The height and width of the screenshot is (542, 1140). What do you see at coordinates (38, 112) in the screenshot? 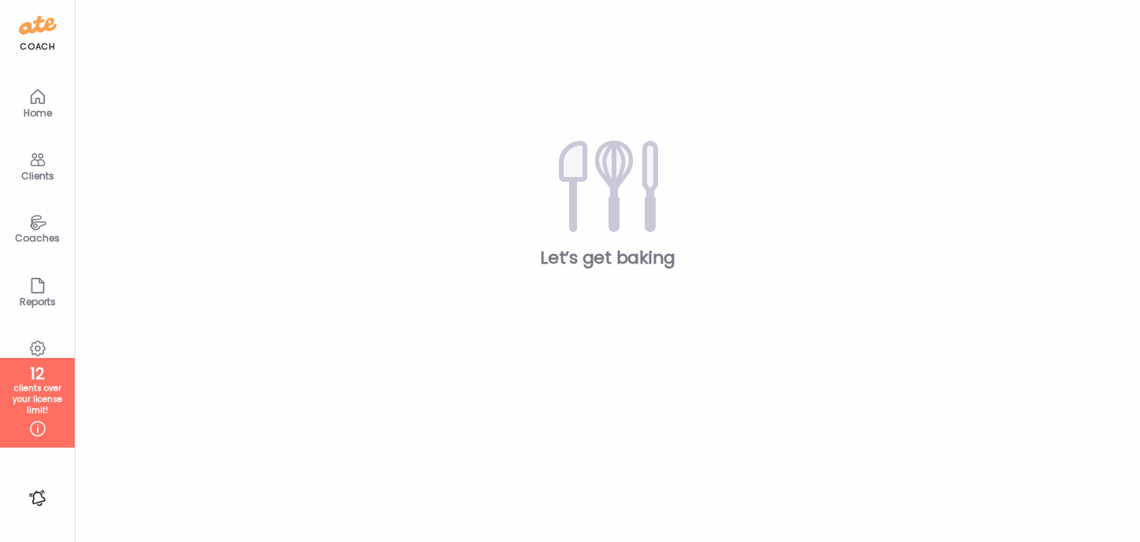
I see `div: Home` at bounding box center [38, 112].